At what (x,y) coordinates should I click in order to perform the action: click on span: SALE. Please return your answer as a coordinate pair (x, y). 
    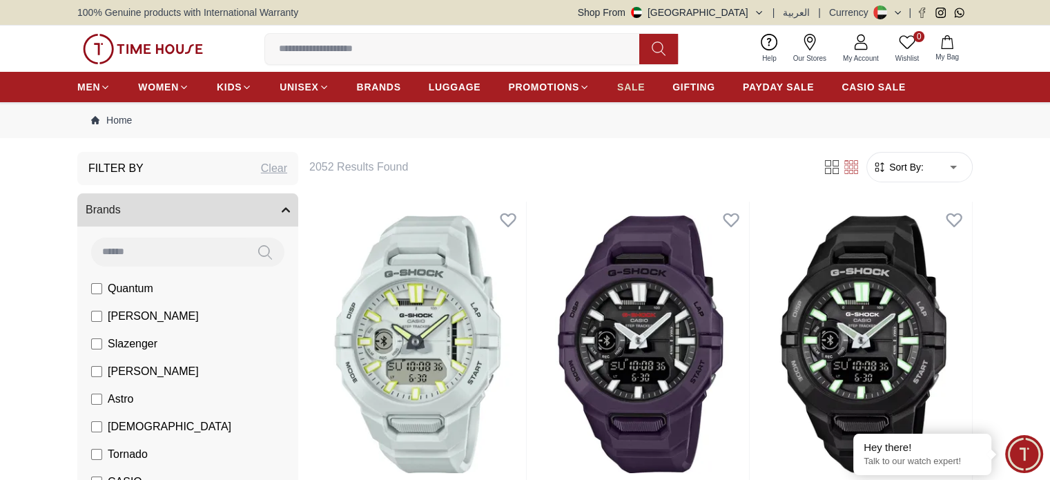
    Looking at the image, I should click on (631, 87).